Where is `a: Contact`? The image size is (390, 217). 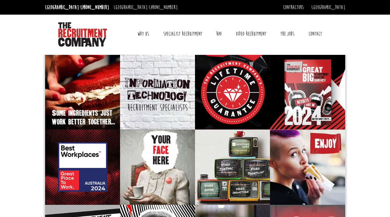 a: Contact is located at coordinates (315, 34).